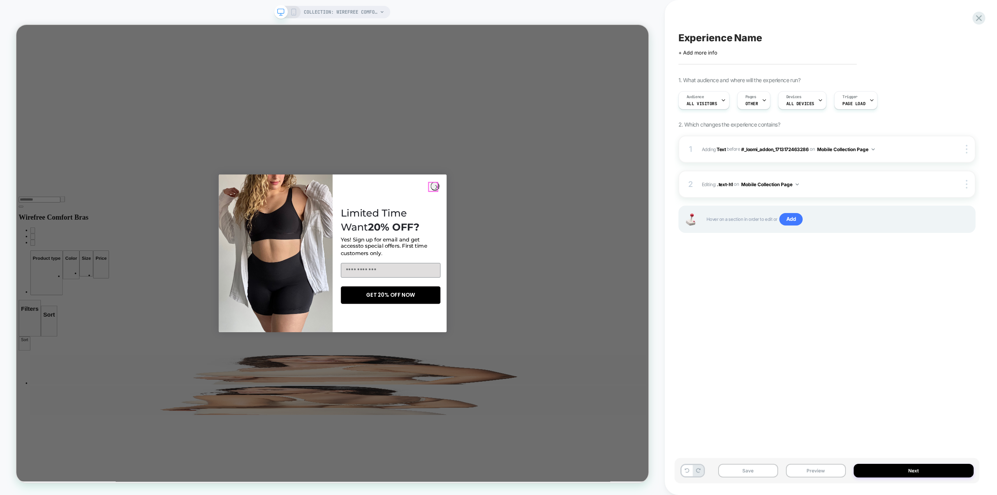 Image resolution: width=997 pixels, height=495 pixels. What do you see at coordinates (346, 304) in the screenshot?
I see `img: 0b01e740-6628-42b9-be55-0943c0ef48e4.png` at bounding box center [346, 304].